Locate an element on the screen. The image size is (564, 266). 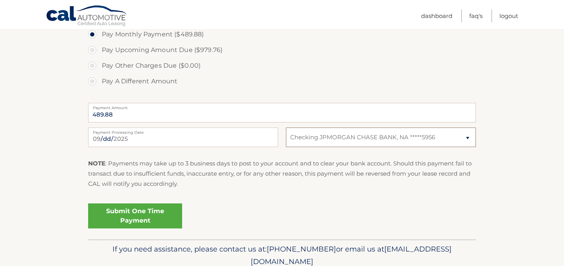
a: Submit One Time Payment is located at coordinates (135, 216).